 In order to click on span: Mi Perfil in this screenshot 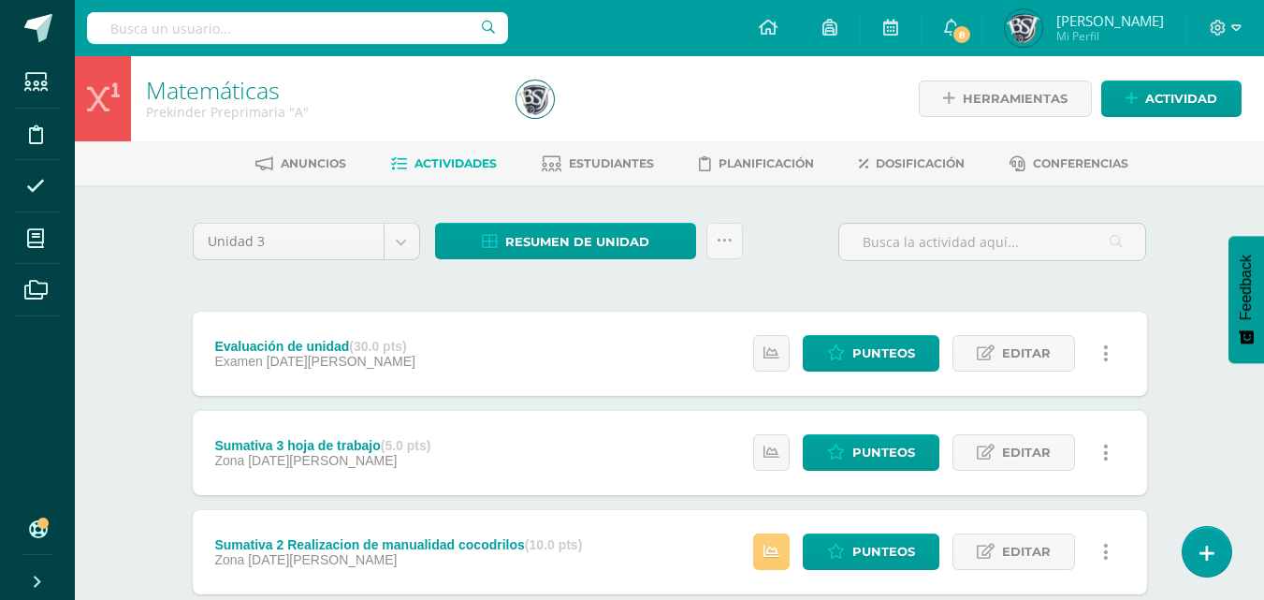, I will do `click(1109, 36)`.